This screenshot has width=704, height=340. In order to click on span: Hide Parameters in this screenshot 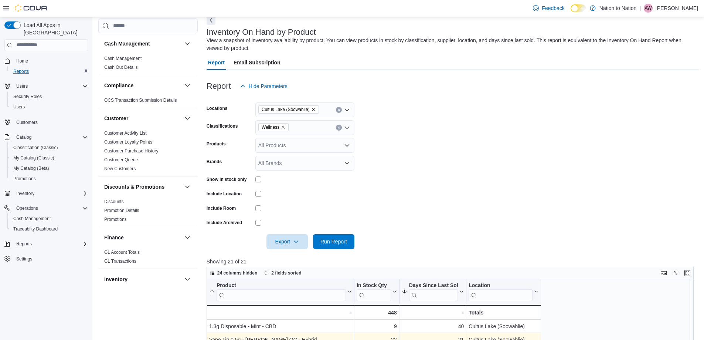, I will do `click(268, 86)`.